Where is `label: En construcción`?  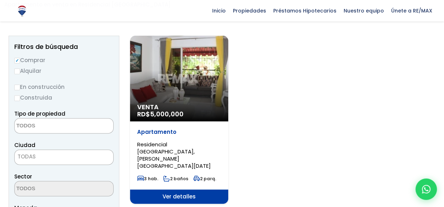 label: En construcción is located at coordinates (64, 87).